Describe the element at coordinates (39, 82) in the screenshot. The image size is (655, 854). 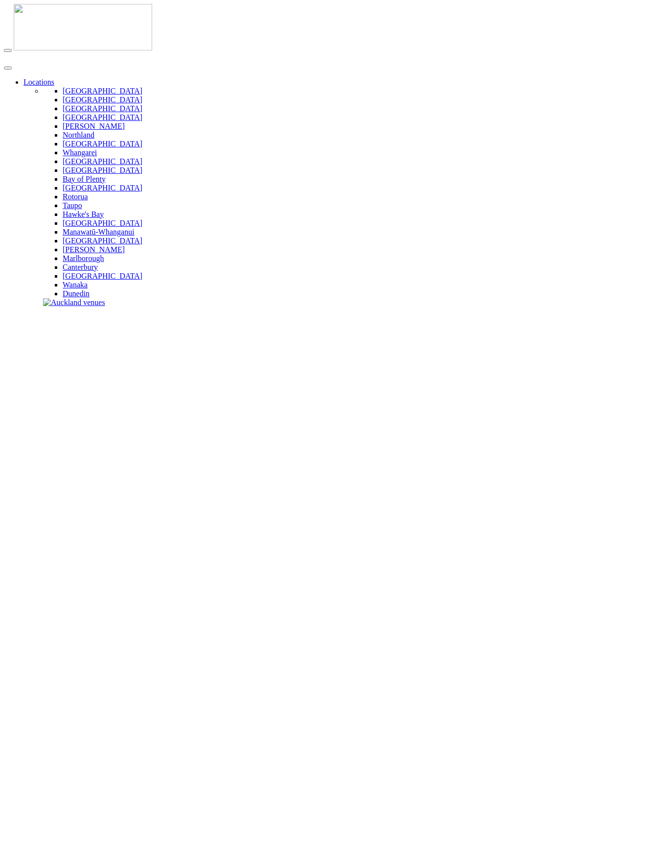
I see `a: Locations` at that location.